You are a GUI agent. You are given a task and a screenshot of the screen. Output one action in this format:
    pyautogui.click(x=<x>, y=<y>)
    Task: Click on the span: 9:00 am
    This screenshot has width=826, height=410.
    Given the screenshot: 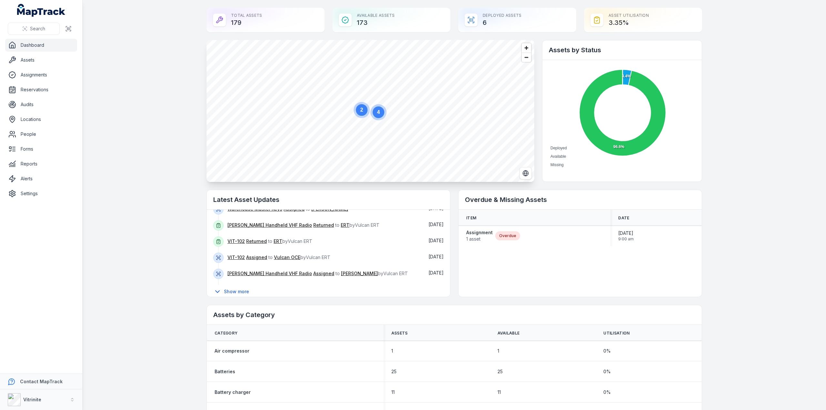 What is the action you would take?
    pyautogui.click(x=626, y=239)
    